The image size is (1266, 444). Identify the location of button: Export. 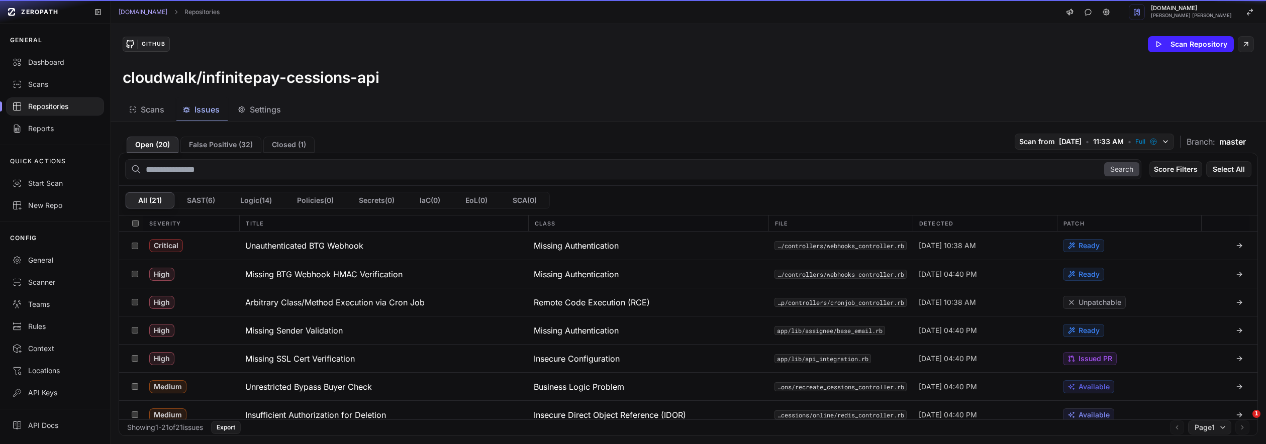
(226, 428).